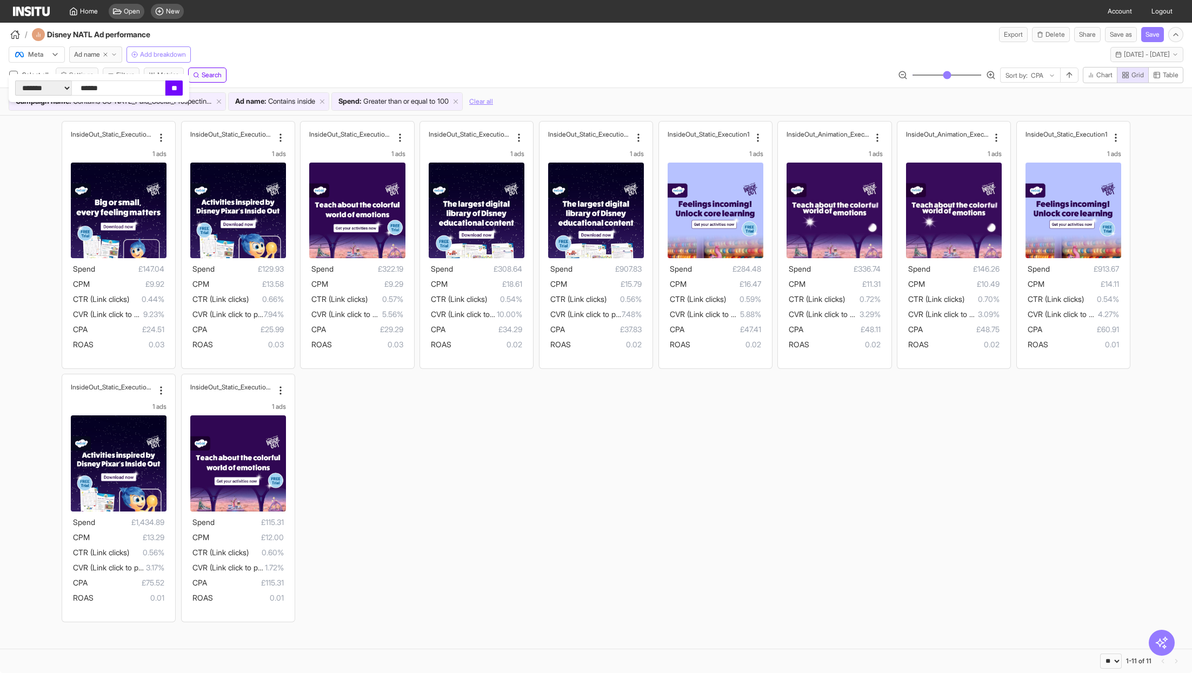  I want to click on button: Save, so click(1152, 35).